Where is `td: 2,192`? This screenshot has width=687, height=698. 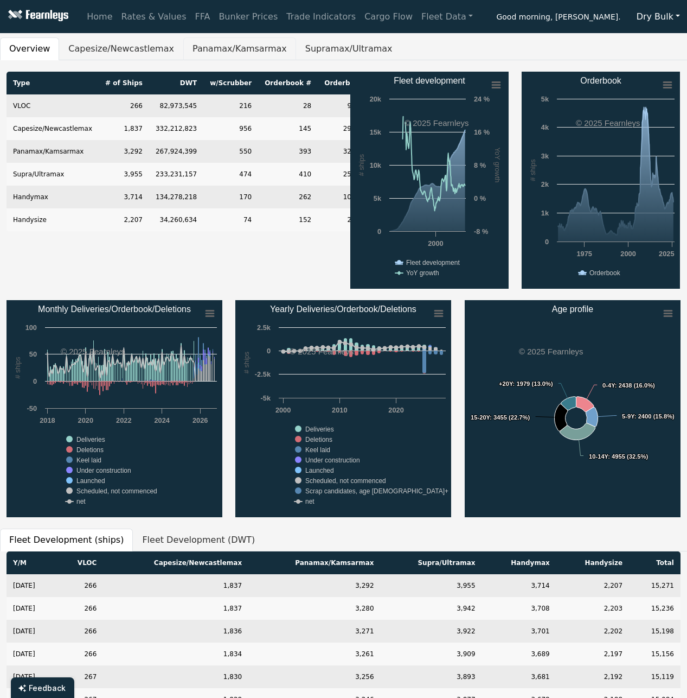
td: 2,192 is located at coordinates (593, 676).